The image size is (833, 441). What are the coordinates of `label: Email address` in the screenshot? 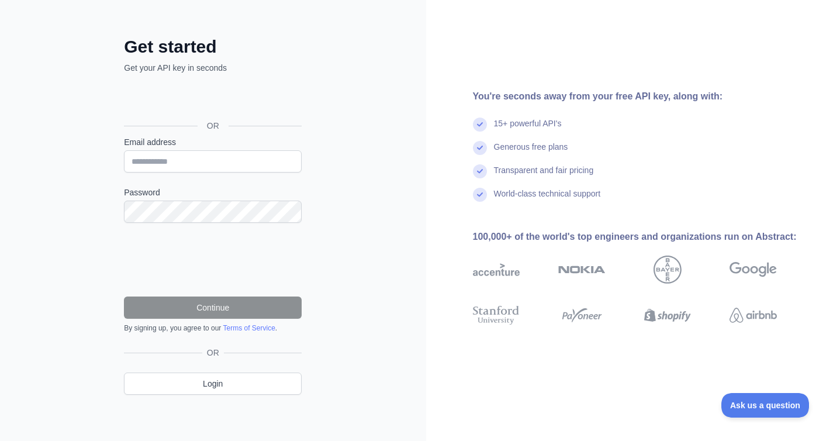 It's located at (213, 142).